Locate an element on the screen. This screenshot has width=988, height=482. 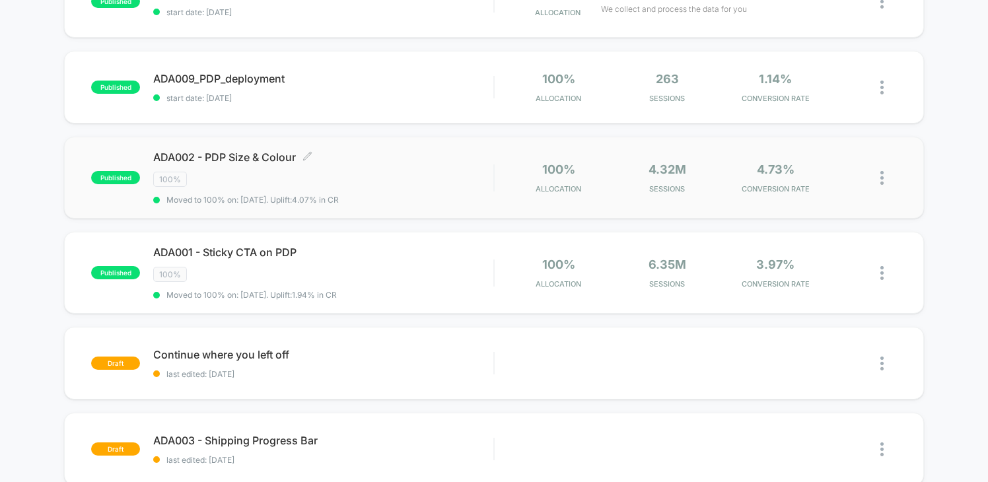
span: We collect and process the data for you is located at coordinates (674, 9).